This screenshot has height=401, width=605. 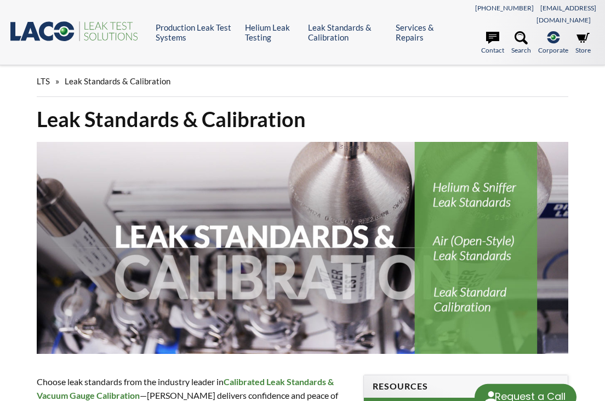 What do you see at coordinates (117, 81) in the screenshot?
I see `span: Leak Standards & Calibration` at bounding box center [117, 81].